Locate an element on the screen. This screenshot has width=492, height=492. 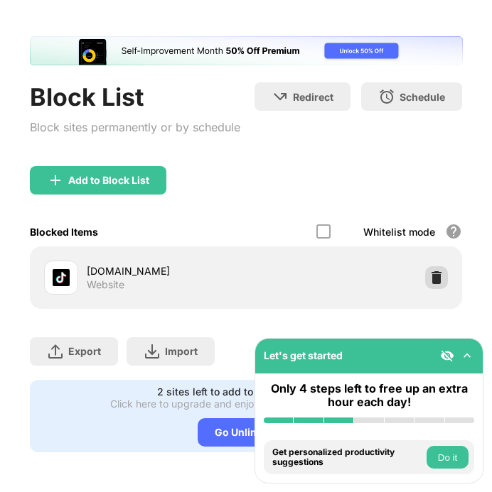
div: Whitelist mode is located at coordinates (399, 232).